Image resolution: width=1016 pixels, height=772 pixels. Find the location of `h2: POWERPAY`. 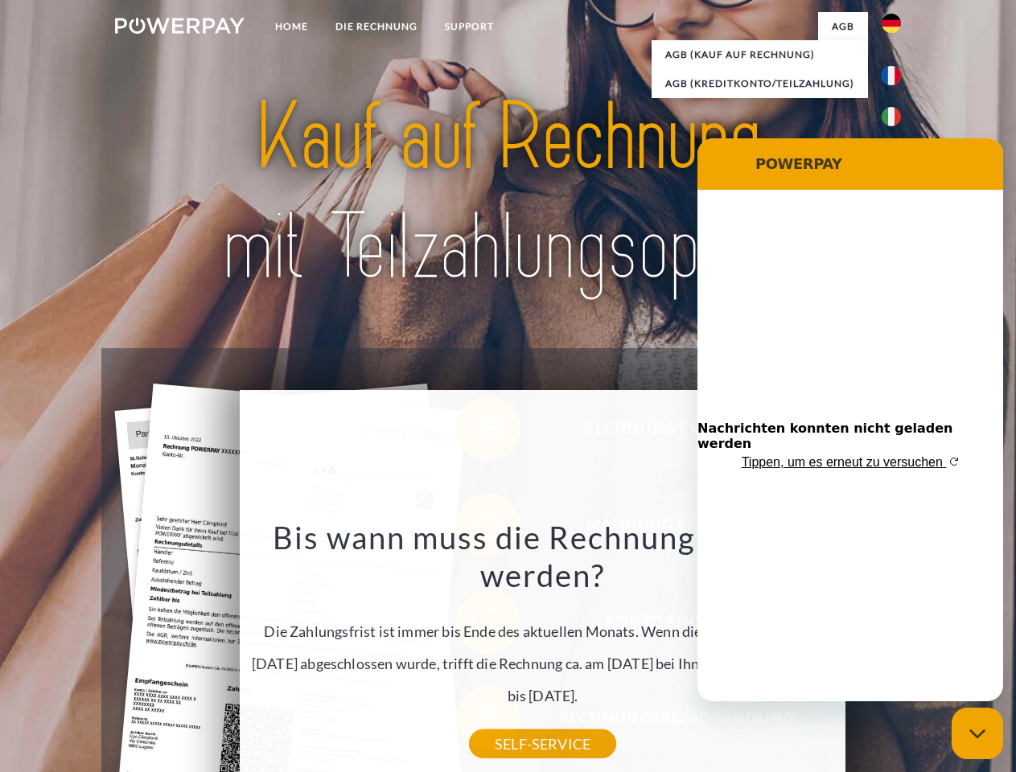

h2: POWERPAY is located at coordinates (177, 26).